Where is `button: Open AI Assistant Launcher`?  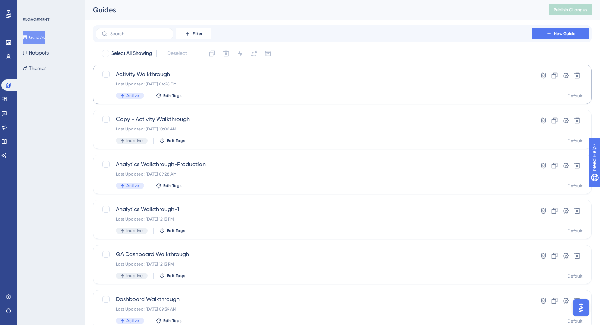 button: Open AI Assistant Launcher is located at coordinates (11, 11).